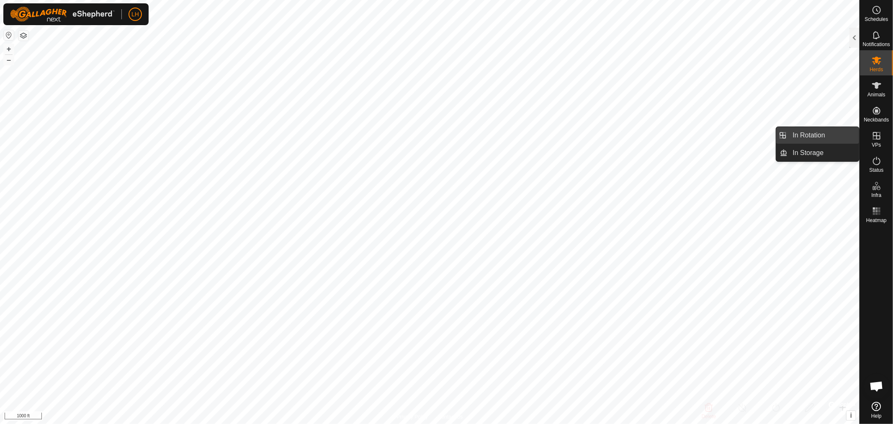 The height and width of the screenshot is (424, 893). Describe the element at coordinates (851, 415) in the screenshot. I see `span: i` at that location.